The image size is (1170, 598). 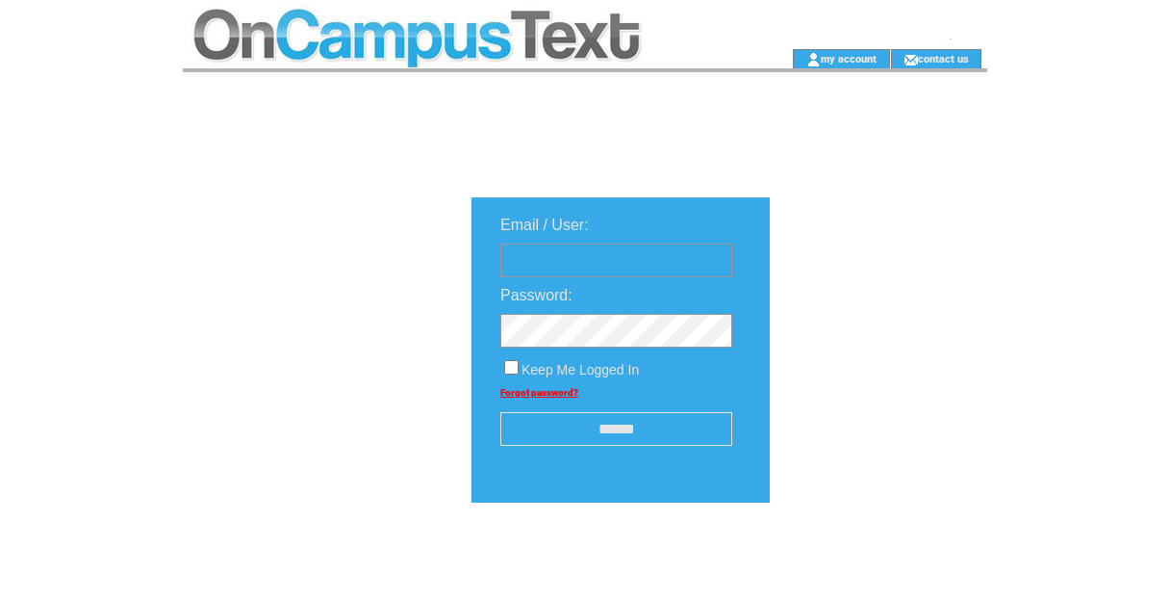 What do you see at coordinates (910, 60) in the screenshot?
I see `img: contact_us_icon.gif;jsessionid=355A52C31B53CEC7C844C626902B76E2` at bounding box center [910, 60].